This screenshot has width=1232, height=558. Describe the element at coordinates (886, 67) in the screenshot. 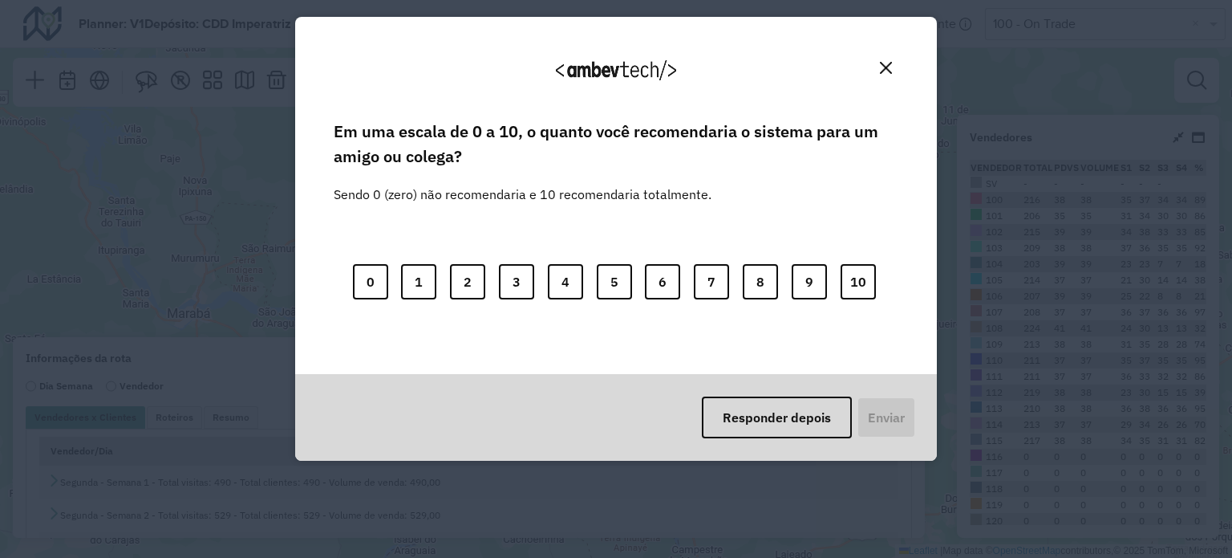

I see `img: Close` at that location.